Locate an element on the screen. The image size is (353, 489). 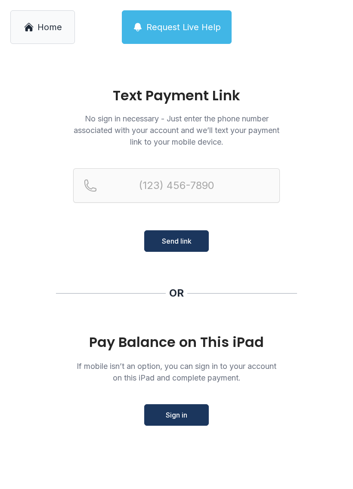
p: If mobile isn’t an option, you can sign in to your account on this iPad and complete payment. is located at coordinates (177, 372).